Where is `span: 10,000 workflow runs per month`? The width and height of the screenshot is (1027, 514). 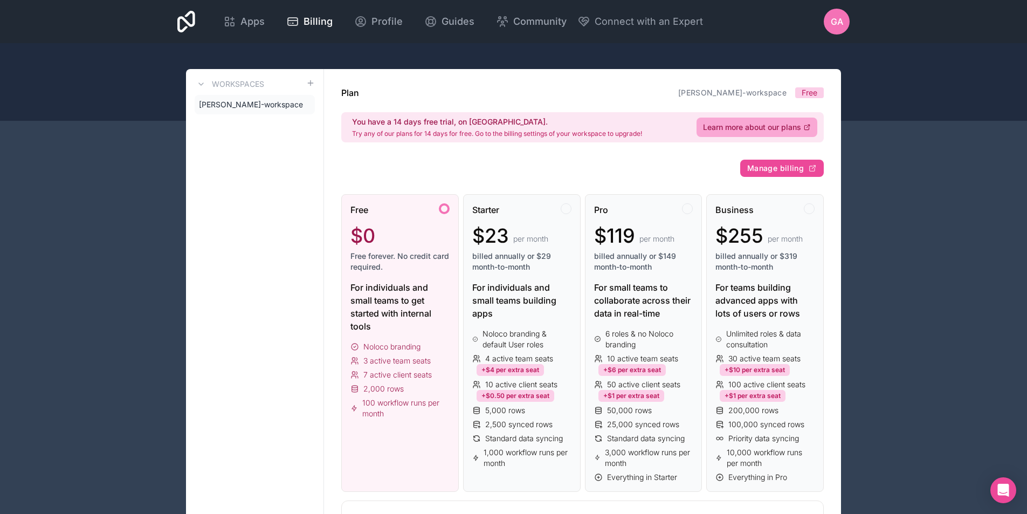
span: 10,000 workflow runs per month is located at coordinates (770, 458).